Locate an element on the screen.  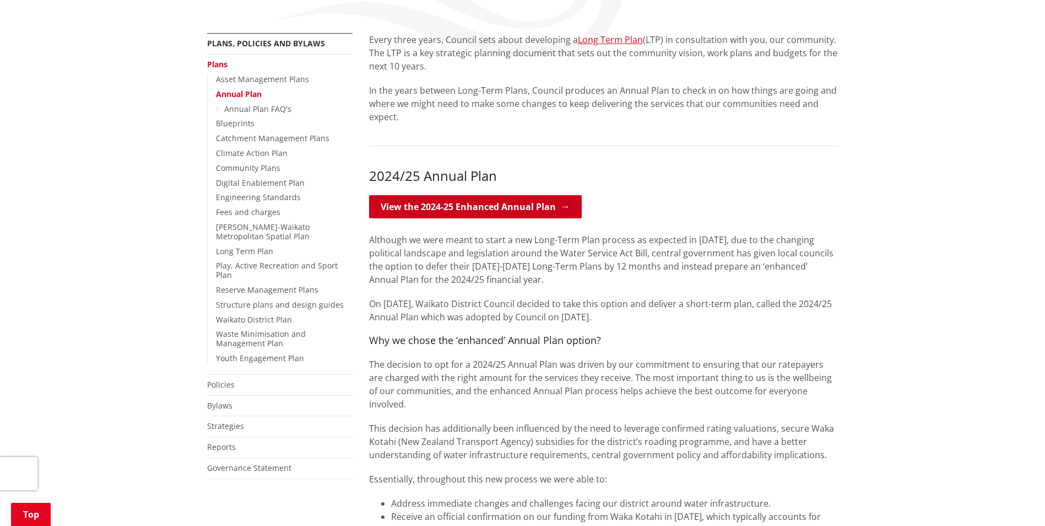
a: Strategies is located at coordinates (225, 425).